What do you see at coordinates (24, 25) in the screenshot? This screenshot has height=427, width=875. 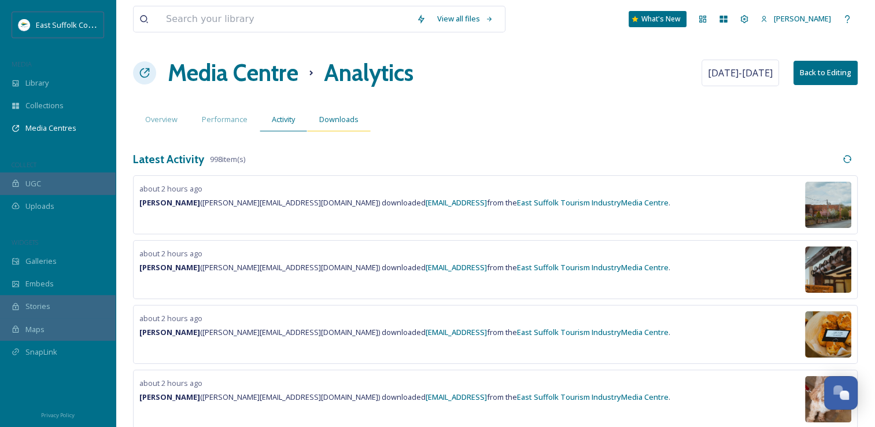 I see `img: ESC%20Logo.png` at bounding box center [24, 25].